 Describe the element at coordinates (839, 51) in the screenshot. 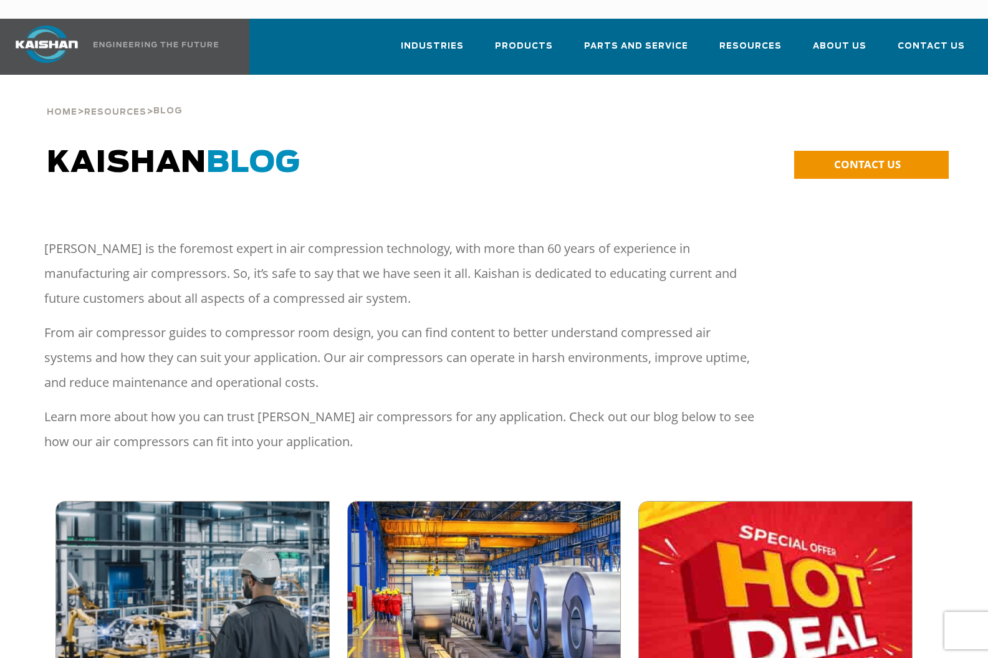

I see `a: About Us` at that location.